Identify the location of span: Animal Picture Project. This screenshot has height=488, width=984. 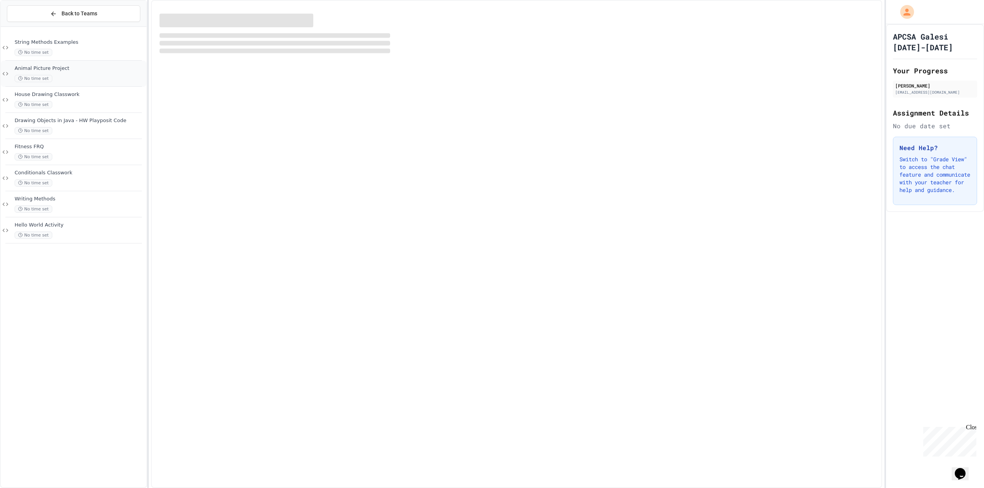
(80, 68).